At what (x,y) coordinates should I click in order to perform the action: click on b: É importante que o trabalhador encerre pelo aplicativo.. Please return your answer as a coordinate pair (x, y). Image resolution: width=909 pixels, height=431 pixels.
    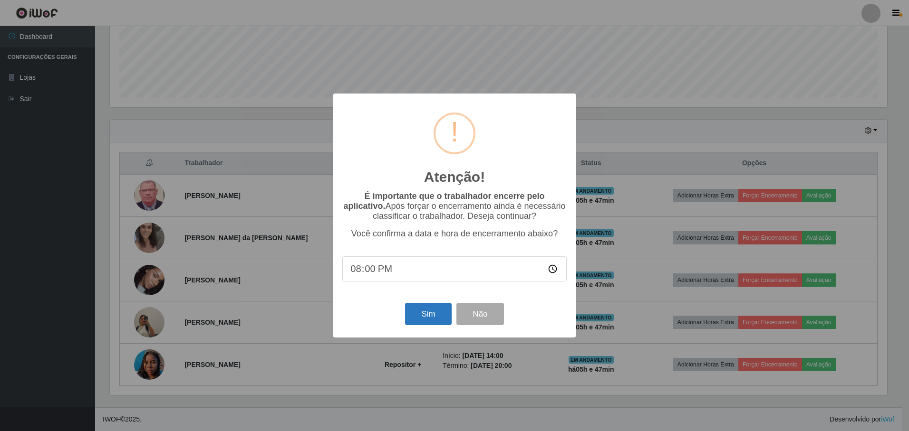
    Looking at the image, I should click on (443, 201).